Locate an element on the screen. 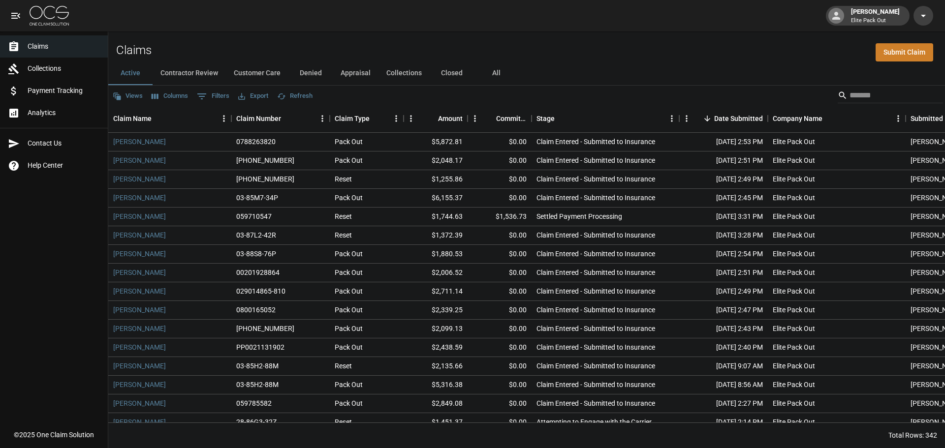 The width and height of the screenshot is (945, 448). div: 1006-35-1332 is located at coordinates (265, 329).